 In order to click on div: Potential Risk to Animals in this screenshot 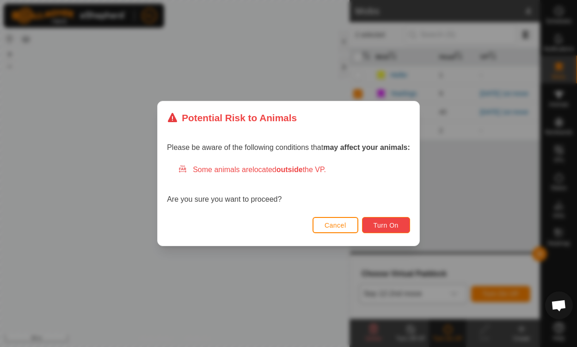, I will do `click(232, 117)`.